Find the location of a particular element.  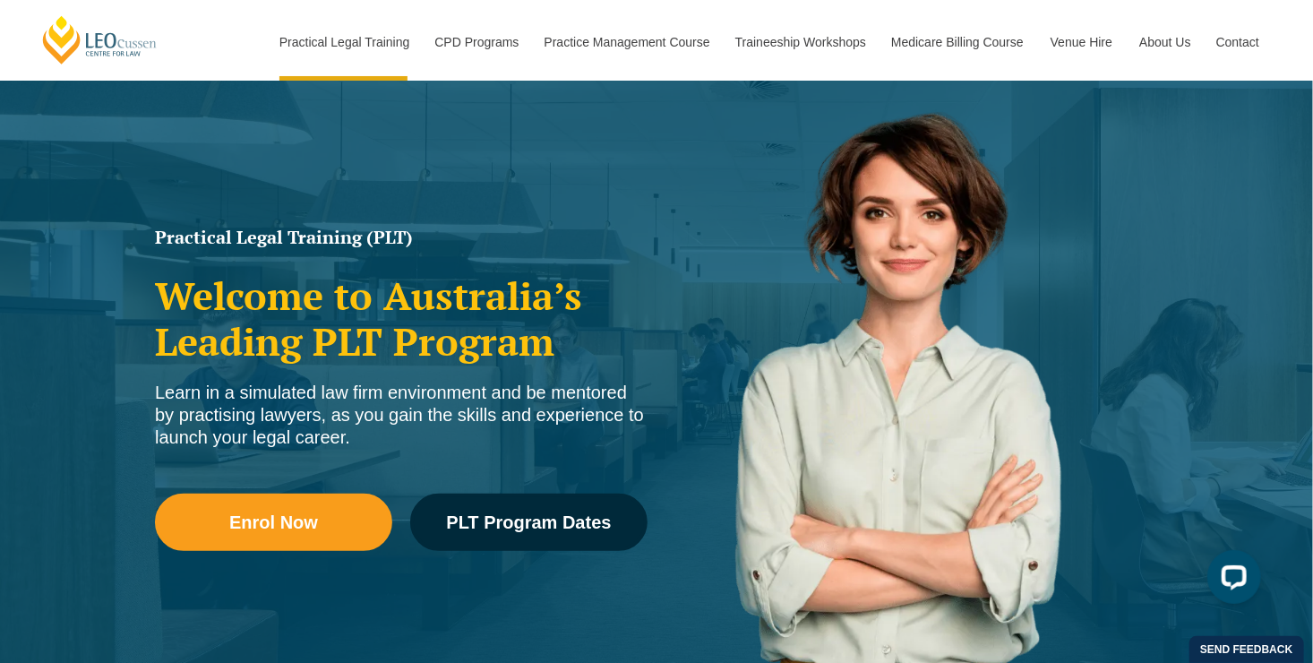

a: Traineeship Workshops is located at coordinates (800, 42).